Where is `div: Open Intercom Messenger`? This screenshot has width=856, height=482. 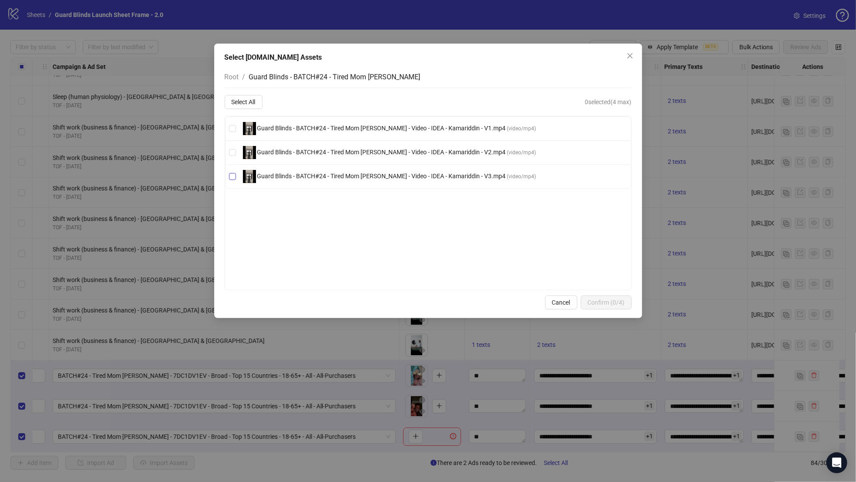 div: Open Intercom Messenger is located at coordinates (837, 462).